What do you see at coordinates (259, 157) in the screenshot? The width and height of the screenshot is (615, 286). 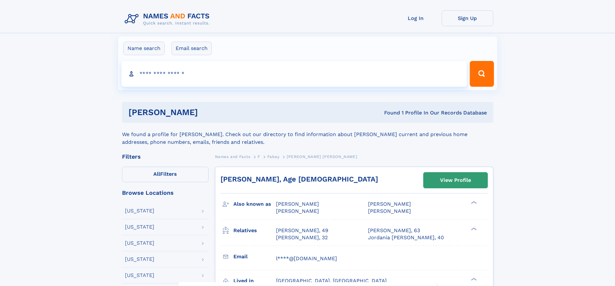 I see `a: F` at bounding box center [259, 157].